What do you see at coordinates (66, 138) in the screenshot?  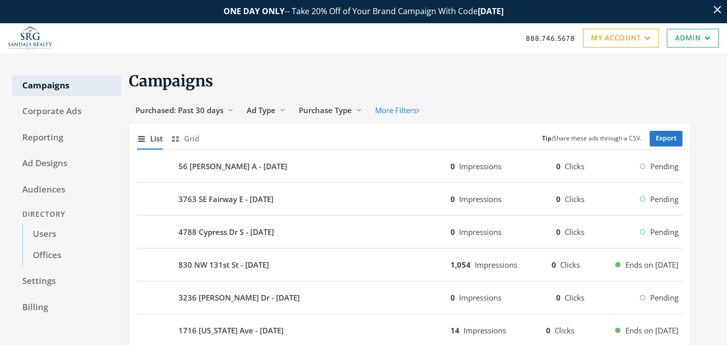 I see `a: Reporting` at bounding box center [66, 138].